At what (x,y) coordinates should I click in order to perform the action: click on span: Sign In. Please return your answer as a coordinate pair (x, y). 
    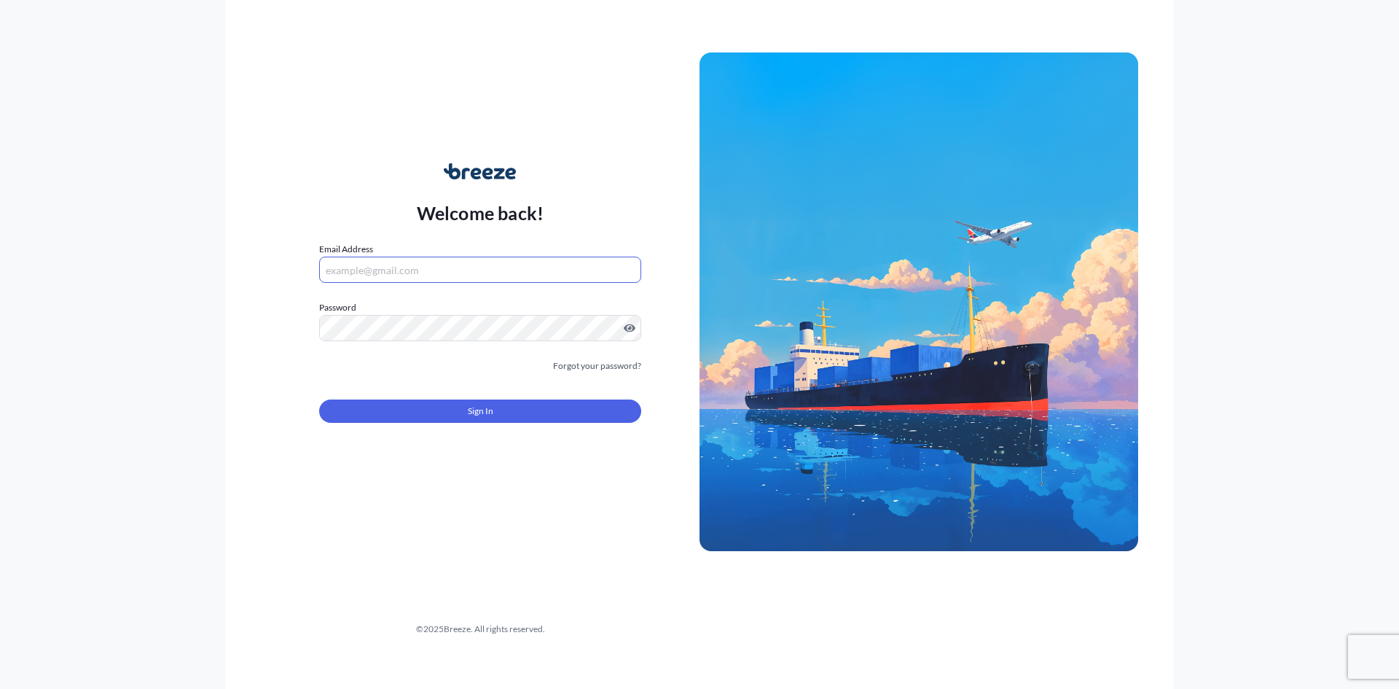
    Looking at the image, I should click on (480, 411).